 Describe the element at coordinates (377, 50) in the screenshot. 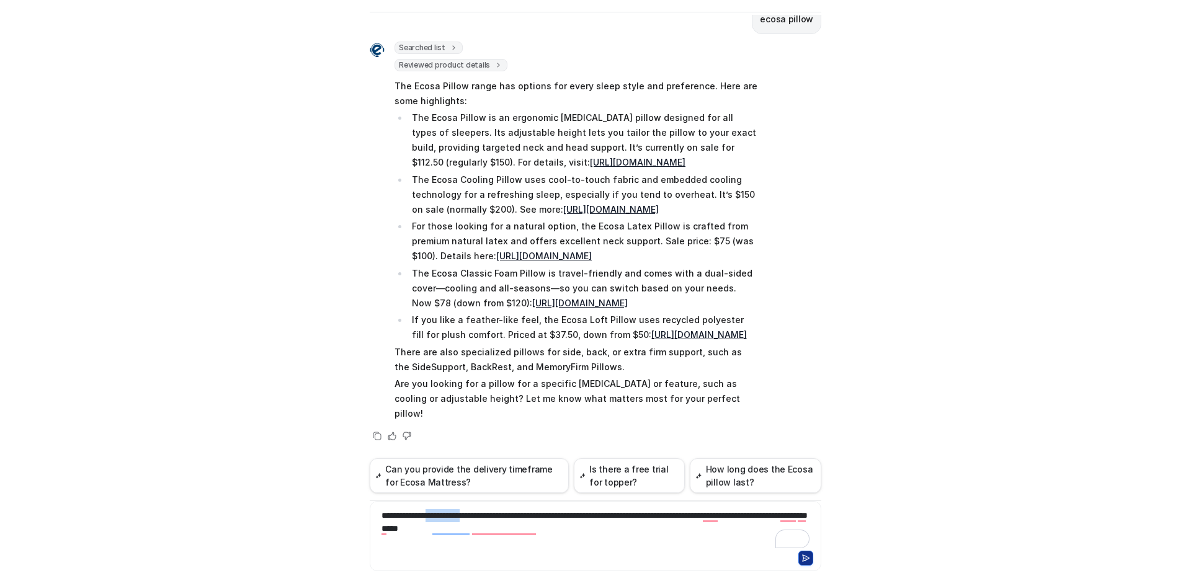

I see `img: Widget` at that location.